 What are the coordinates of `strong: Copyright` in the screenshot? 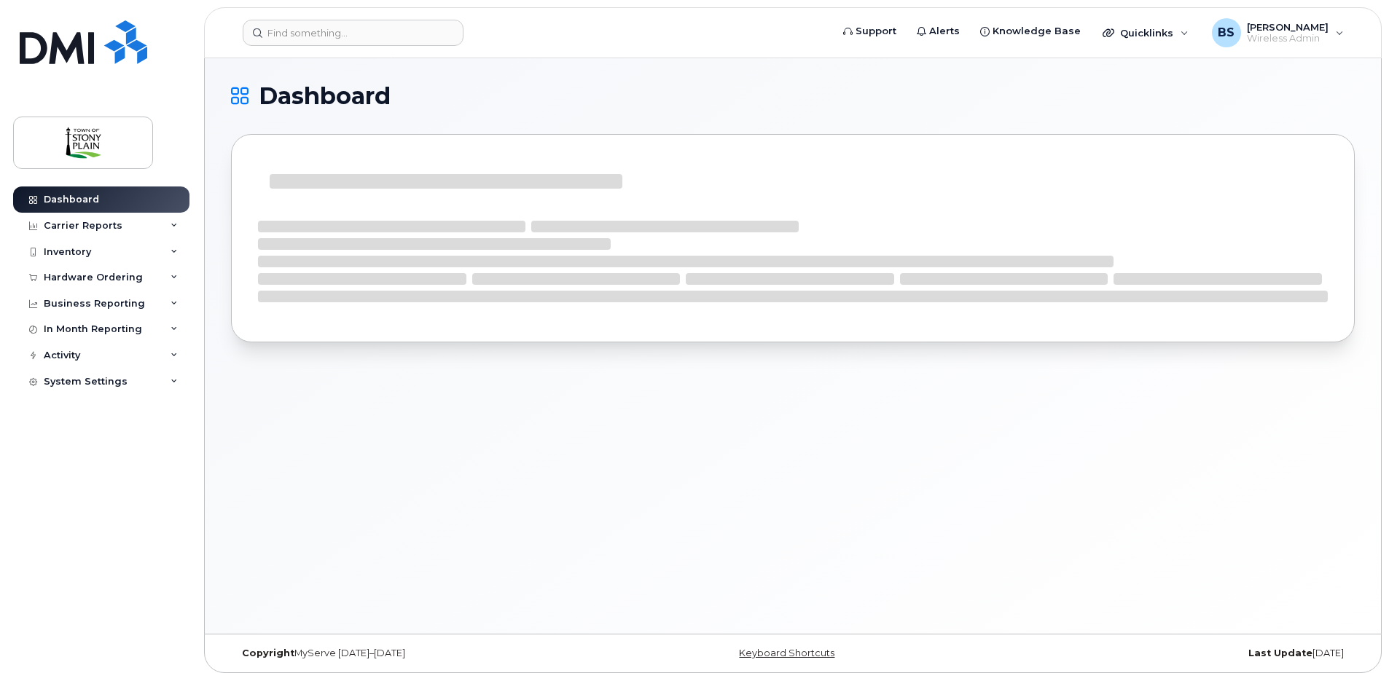 It's located at (268, 653).